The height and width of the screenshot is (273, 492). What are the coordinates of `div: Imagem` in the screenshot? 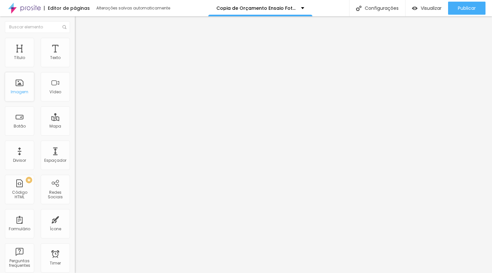 It's located at (20, 92).